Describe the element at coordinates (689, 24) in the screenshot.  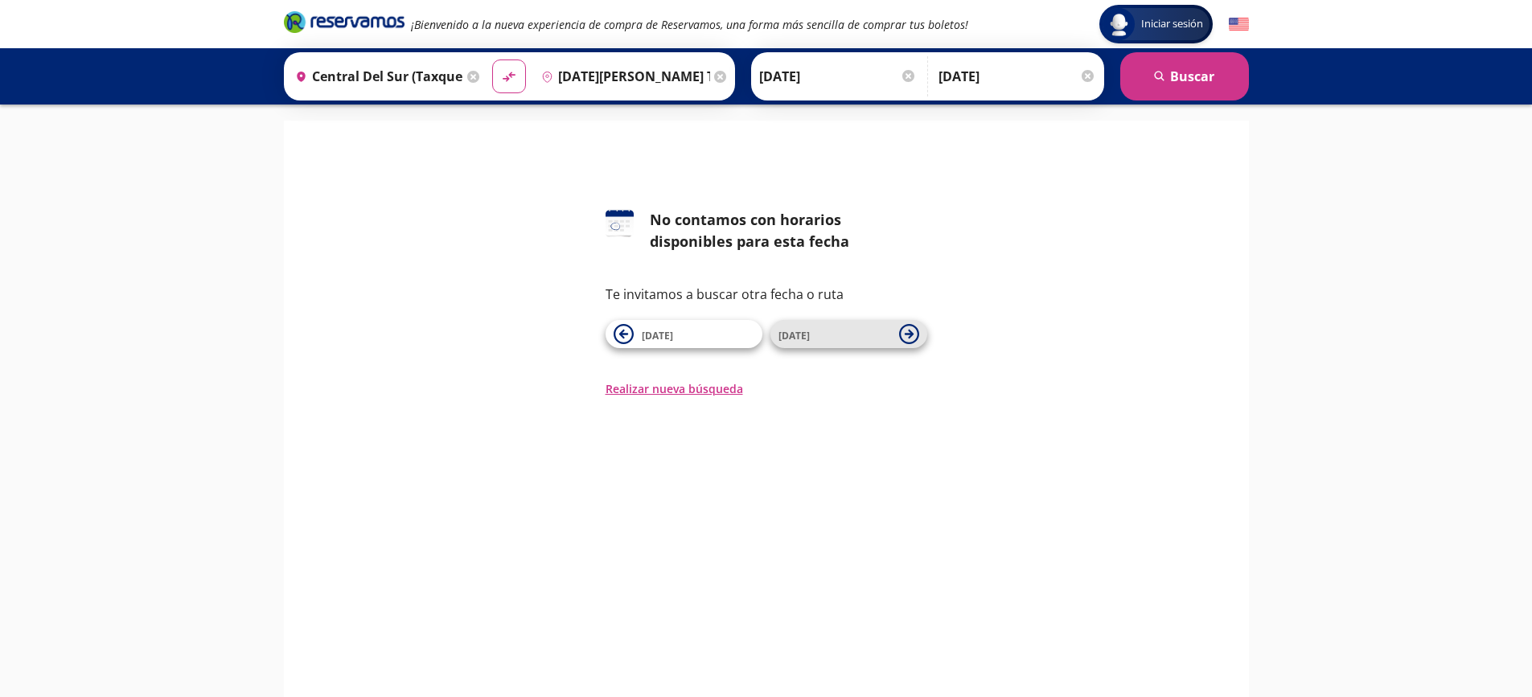
I see `em: ¡Bienvenido a la nueva experiencia de compra de Reservamos, una forma más sencilla de comprar tus...` at that location.